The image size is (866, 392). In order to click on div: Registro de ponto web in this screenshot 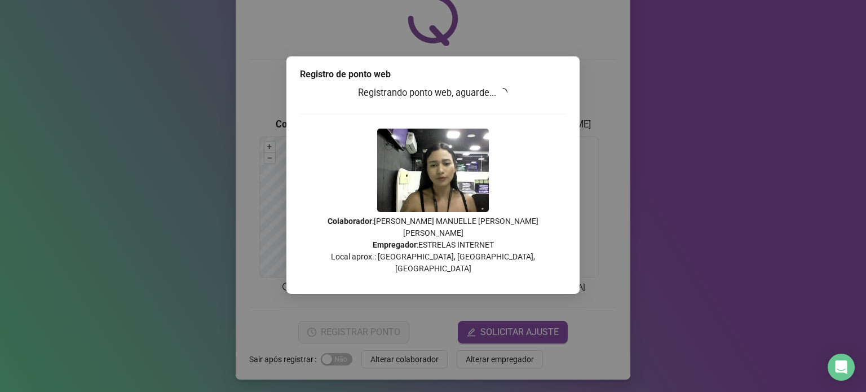, I will do `click(433, 74)`.